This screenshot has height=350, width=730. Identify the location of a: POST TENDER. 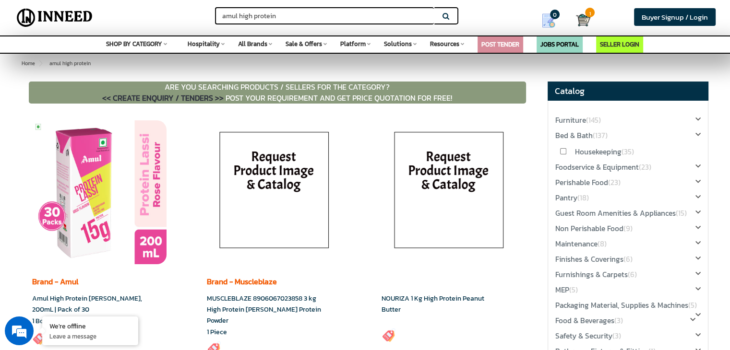
(500, 44).